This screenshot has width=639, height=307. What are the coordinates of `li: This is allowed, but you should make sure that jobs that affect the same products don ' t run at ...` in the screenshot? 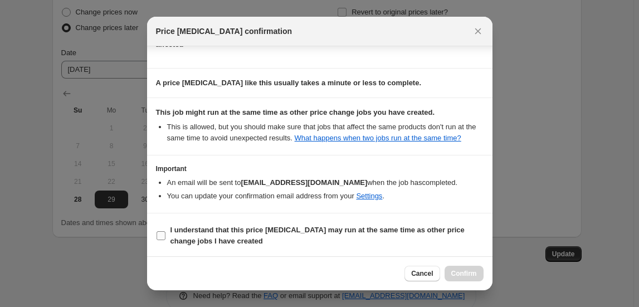 It's located at (325, 133).